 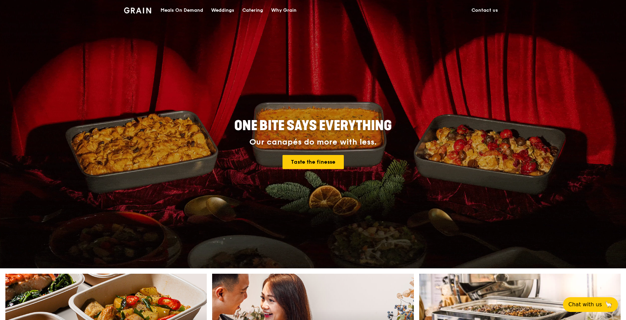 What do you see at coordinates (313, 162) in the screenshot?
I see `a: Taste the finesse` at bounding box center [313, 162].